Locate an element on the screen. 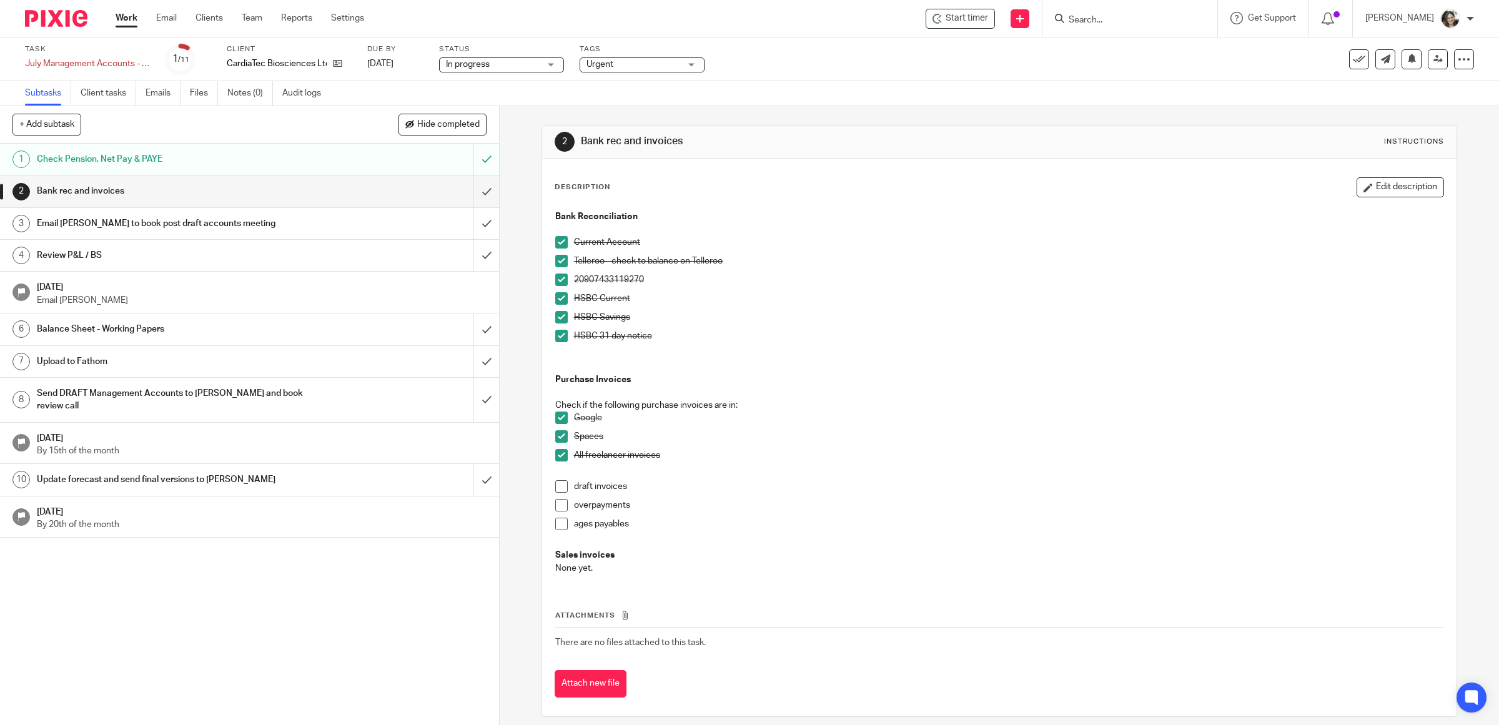 This screenshot has width=1499, height=725. div: July Management Accounts - CardiaTec is located at coordinates (87, 64).